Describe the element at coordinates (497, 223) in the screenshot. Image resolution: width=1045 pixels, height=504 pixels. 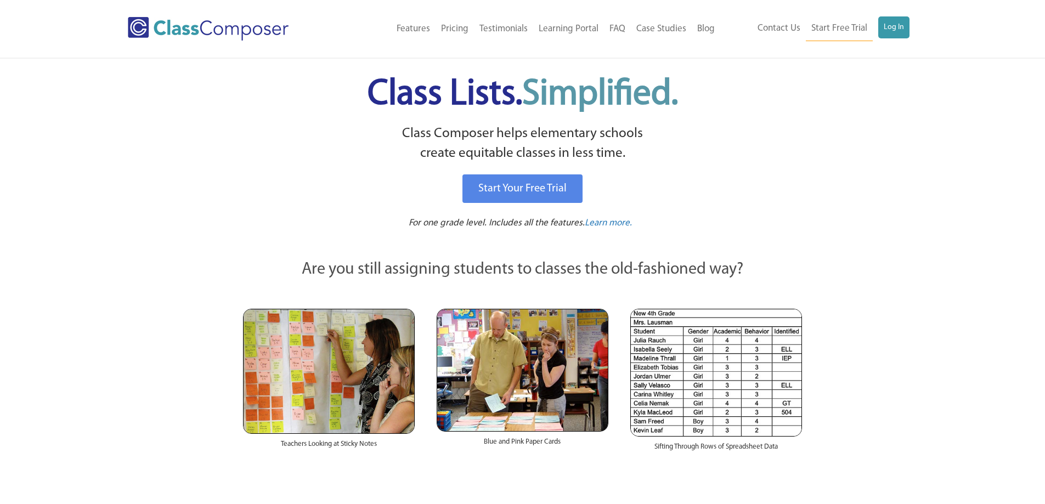
I see `span: For one grade level. Includes all the features.` at that location.